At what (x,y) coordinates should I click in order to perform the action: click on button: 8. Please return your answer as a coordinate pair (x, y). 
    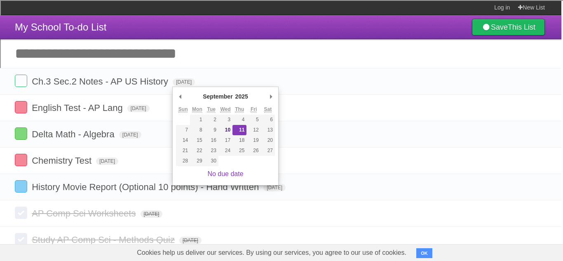
    Looking at the image, I should click on (197, 130).